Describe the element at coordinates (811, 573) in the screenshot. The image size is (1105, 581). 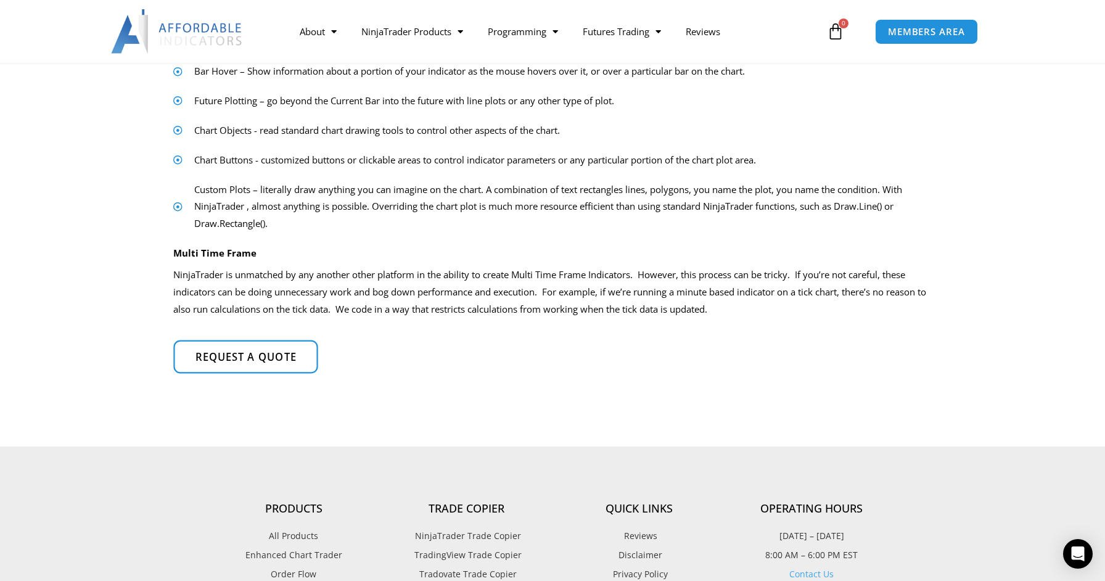
I see `a: Contact Us` at that location.